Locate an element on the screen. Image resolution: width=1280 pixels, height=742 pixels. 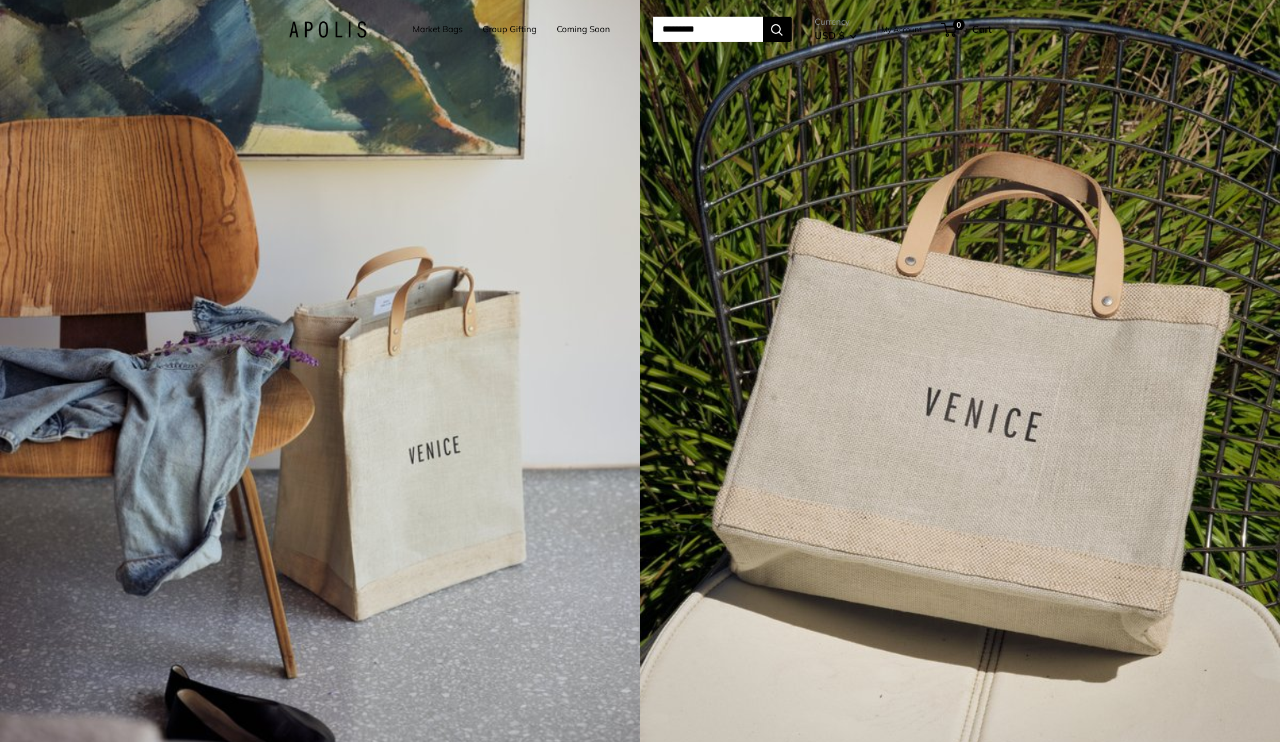
span: Cart is located at coordinates (982, 29).